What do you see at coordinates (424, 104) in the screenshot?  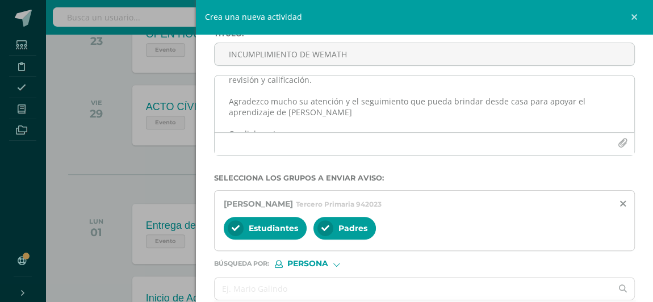 I see `textarea: Estimado padre de familia: Reciba un cordial saludo. Por este medio, deseo informarle que su hijo...` at bounding box center [424, 104].